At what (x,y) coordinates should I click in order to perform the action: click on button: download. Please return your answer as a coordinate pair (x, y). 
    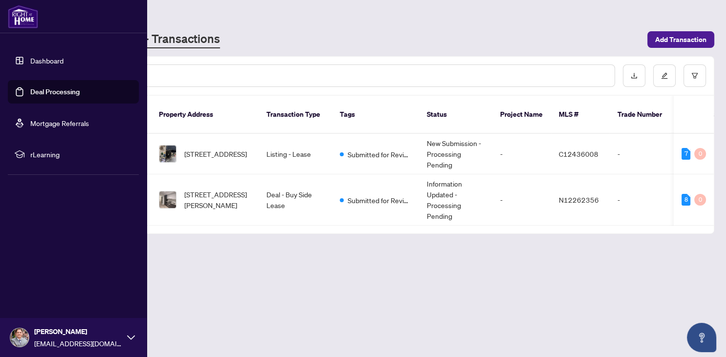
    Looking at the image, I should click on (634, 76).